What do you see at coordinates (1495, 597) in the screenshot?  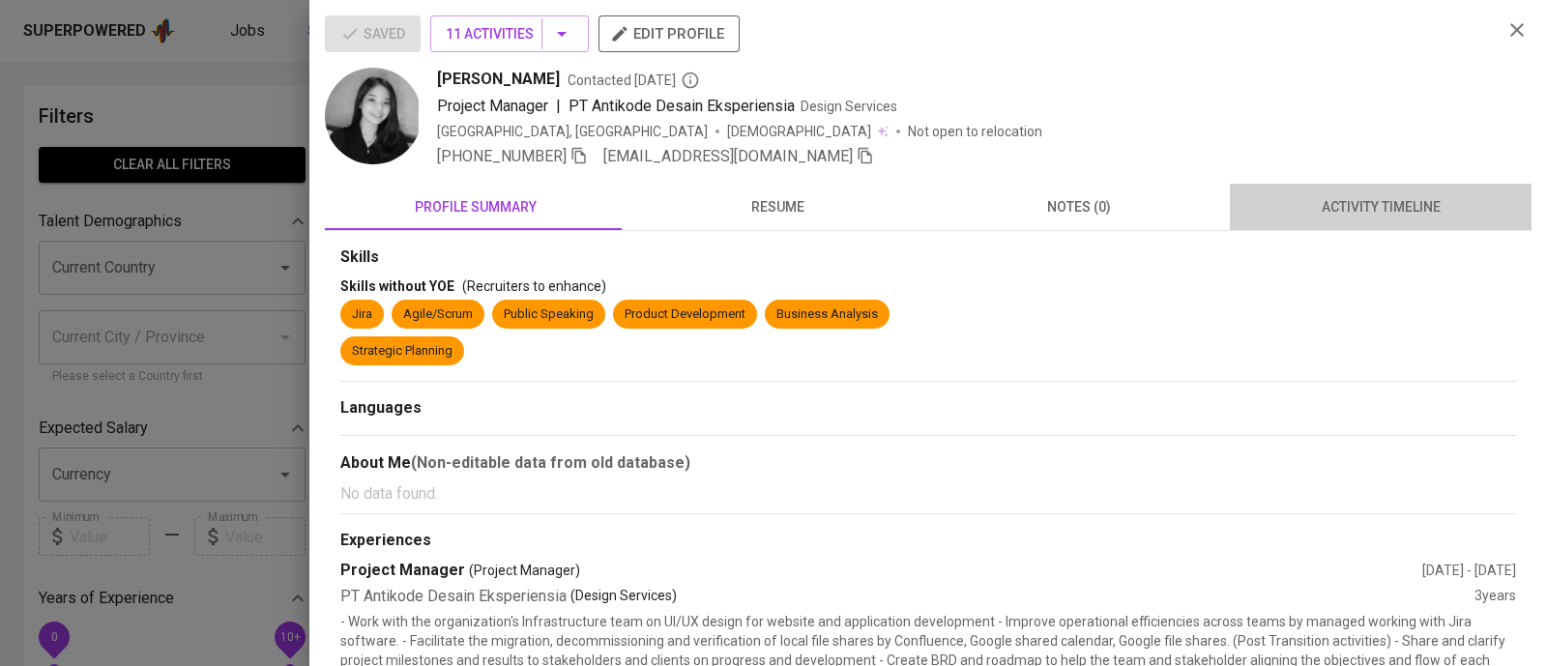 I see `div: 3 years` at bounding box center [1495, 597].